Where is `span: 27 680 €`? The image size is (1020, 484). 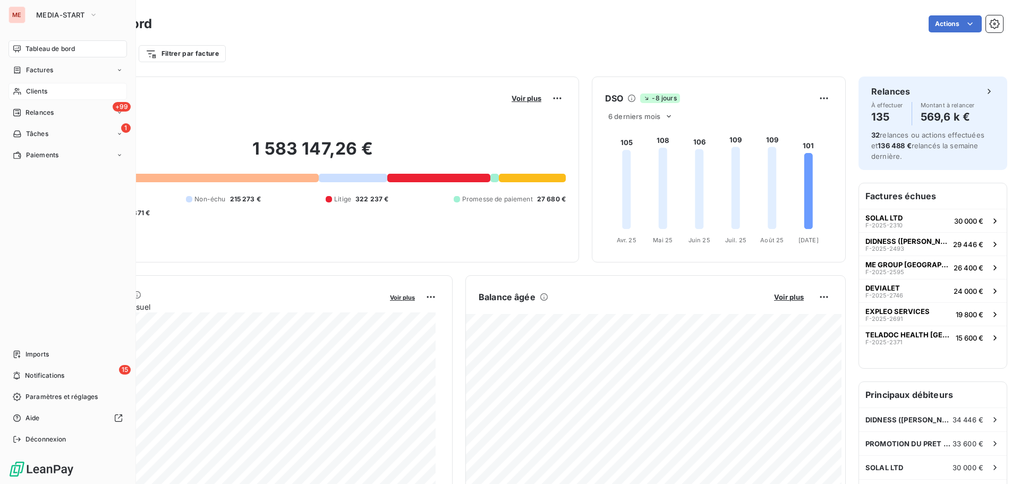
span: 27 680 € is located at coordinates (552, 199).